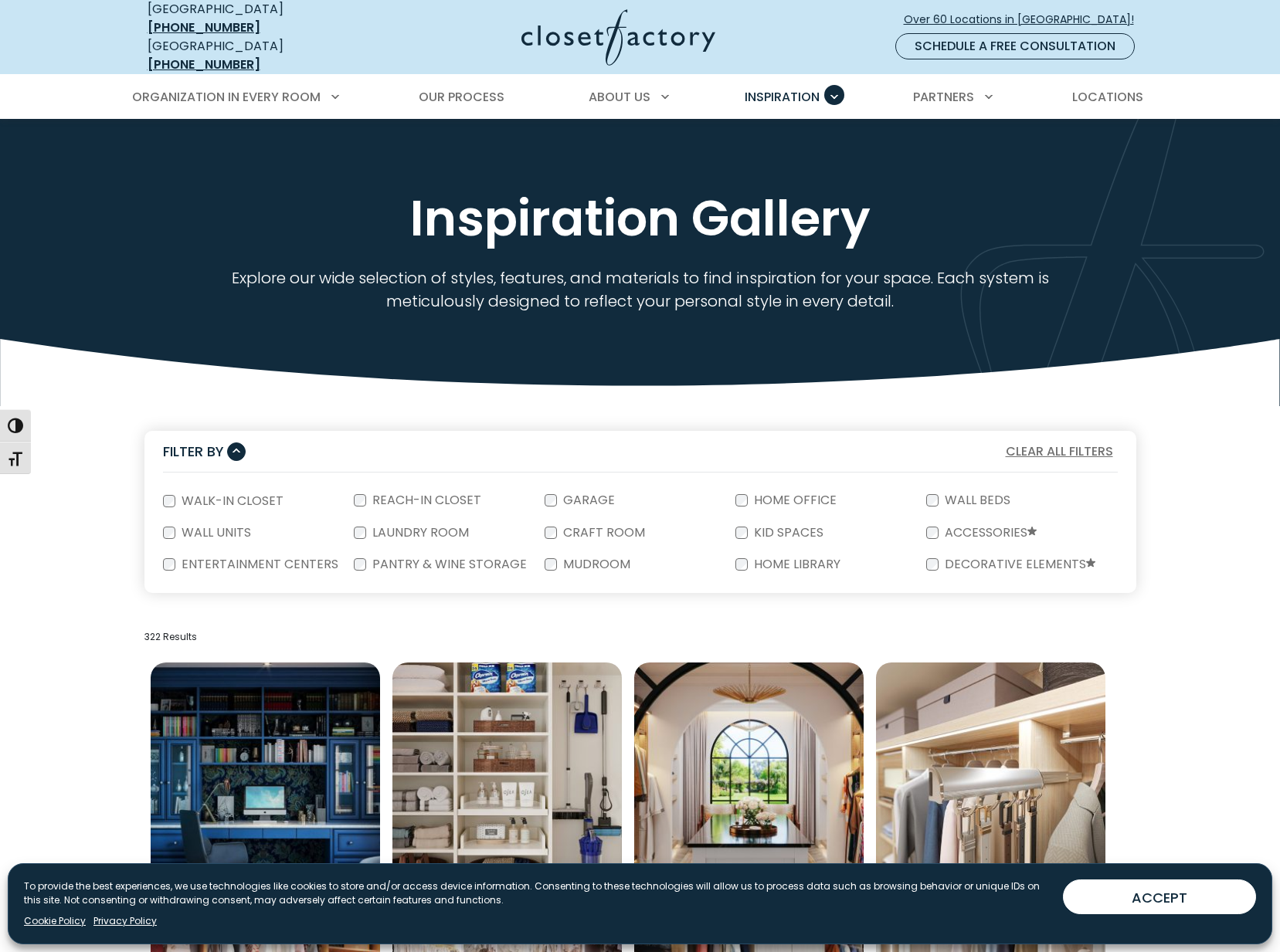  Describe the element at coordinates (975, 500) in the screenshot. I see `label: Wall Beds` at that location.